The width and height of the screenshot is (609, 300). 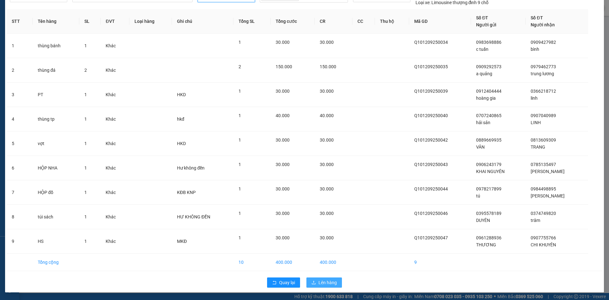 I want to click on th: SL, so click(x=90, y=21).